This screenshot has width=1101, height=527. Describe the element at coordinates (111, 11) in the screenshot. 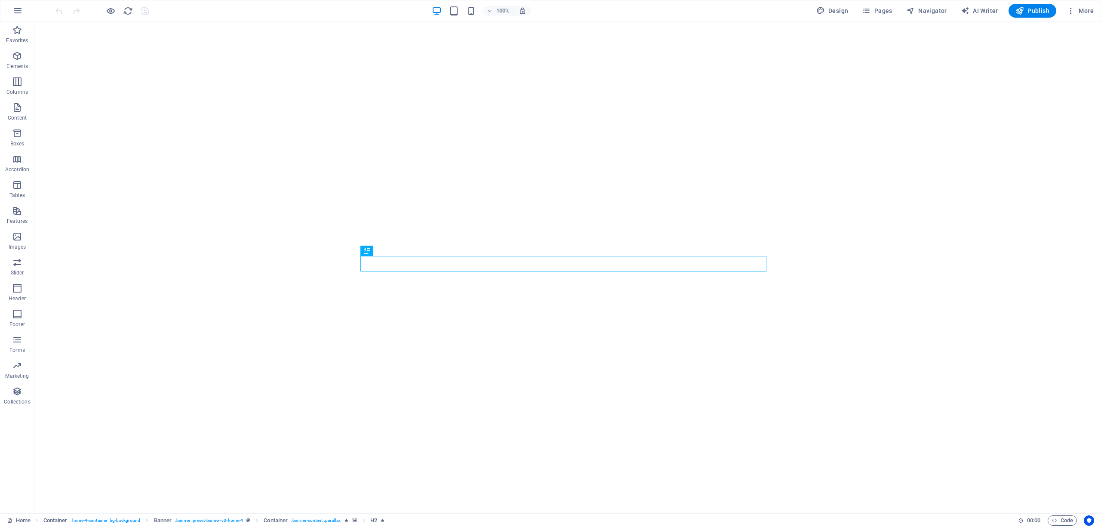

I see `button: Click here to leave preview mode and continue editing` at that location.